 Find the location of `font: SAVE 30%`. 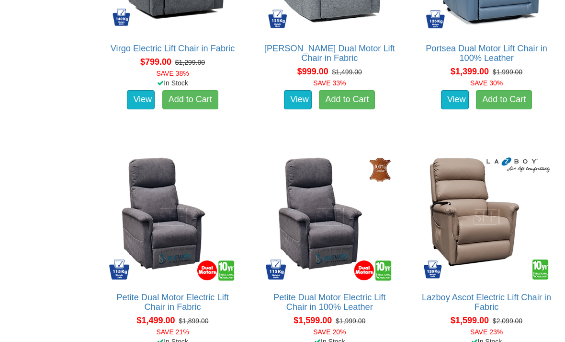

font: SAVE 30% is located at coordinates (487, 83).